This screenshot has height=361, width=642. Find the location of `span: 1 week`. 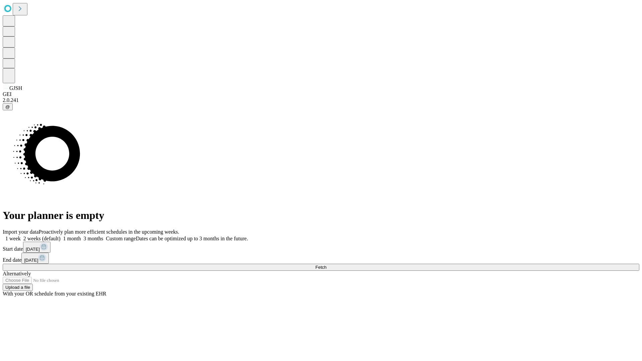

span: 1 week is located at coordinates (13, 238).